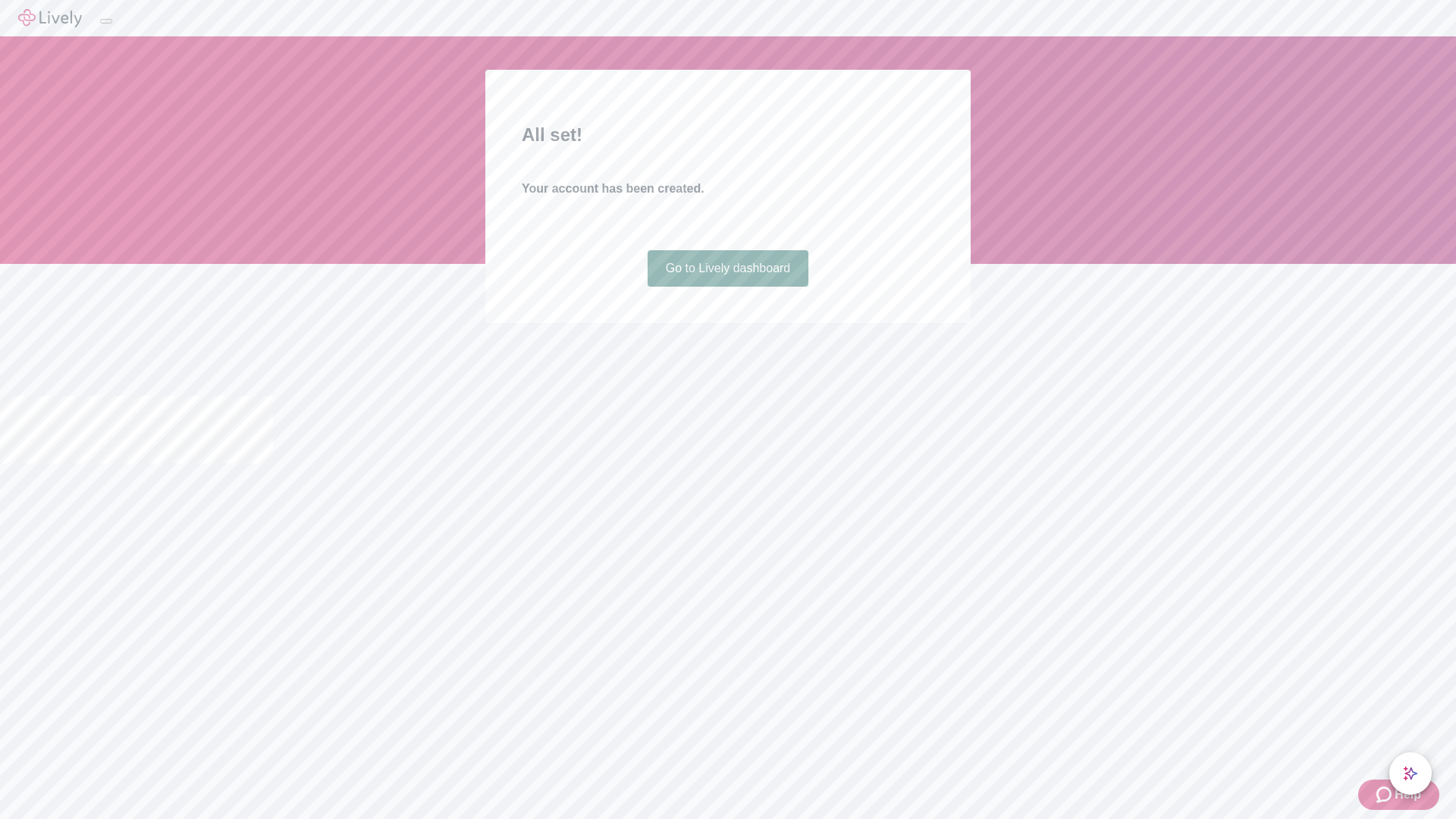 Image resolution: width=1456 pixels, height=819 pixels. I want to click on h4: Your account has been created., so click(728, 188).